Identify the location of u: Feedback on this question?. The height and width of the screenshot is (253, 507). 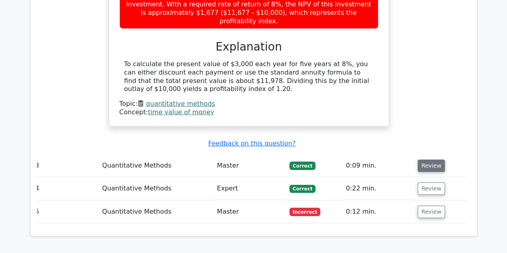
(252, 143).